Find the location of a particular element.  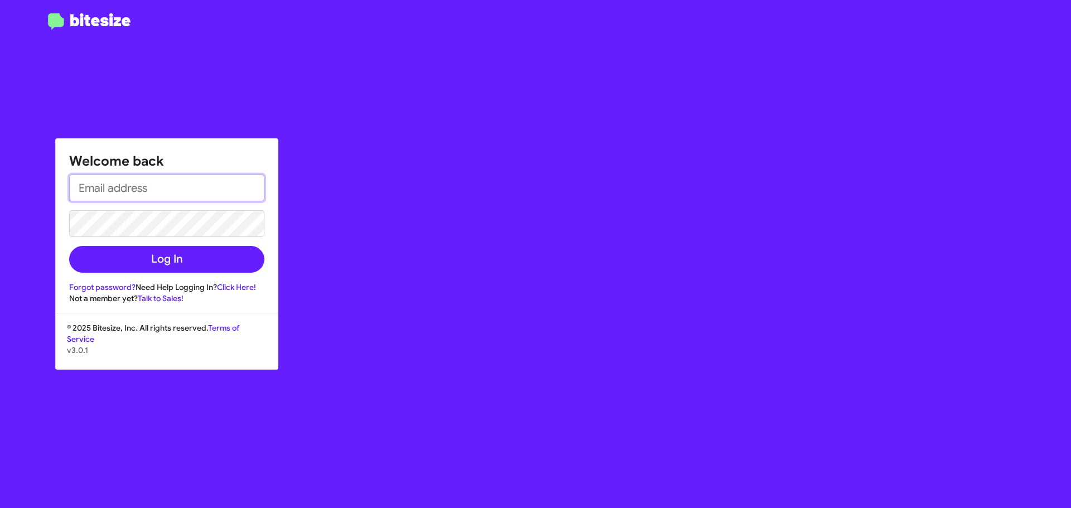

a: Forgot password? is located at coordinates (102, 287).